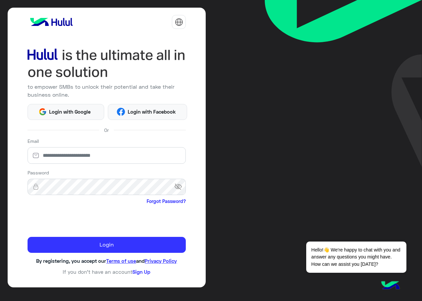 Image resolution: width=422 pixels, height=301 pixels. Describe the element at coordinates (147, 112) in the screenshot. I see `button: Login with Facebook` at that location.